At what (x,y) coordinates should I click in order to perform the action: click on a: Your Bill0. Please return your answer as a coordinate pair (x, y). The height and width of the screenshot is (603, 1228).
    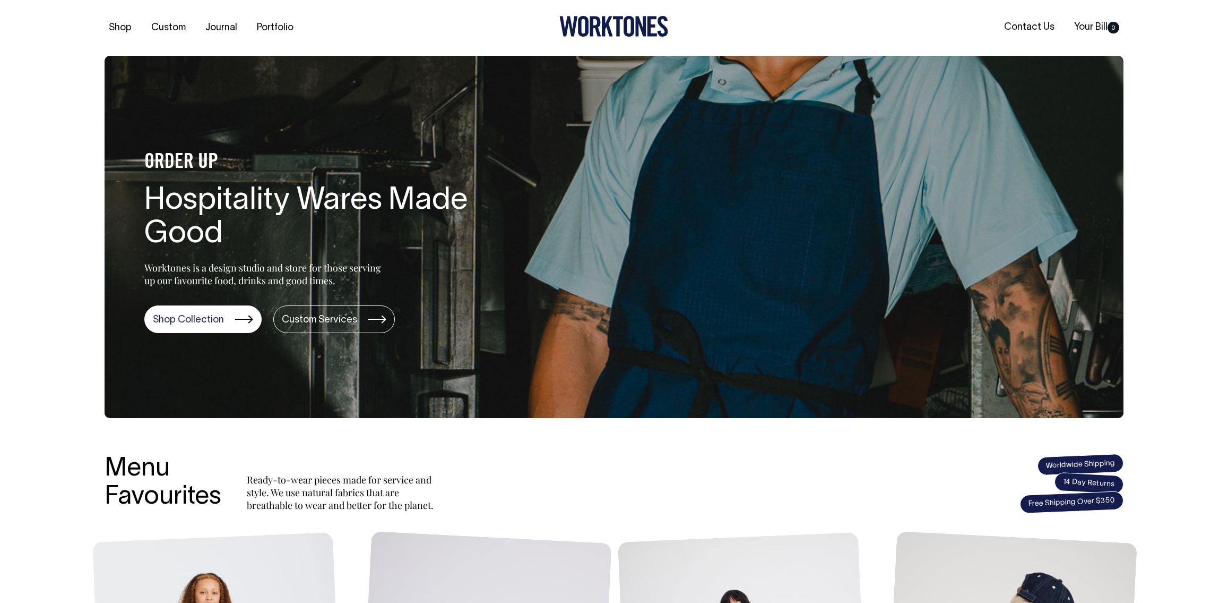
    Looking at the image, I should click on (1097, 27).